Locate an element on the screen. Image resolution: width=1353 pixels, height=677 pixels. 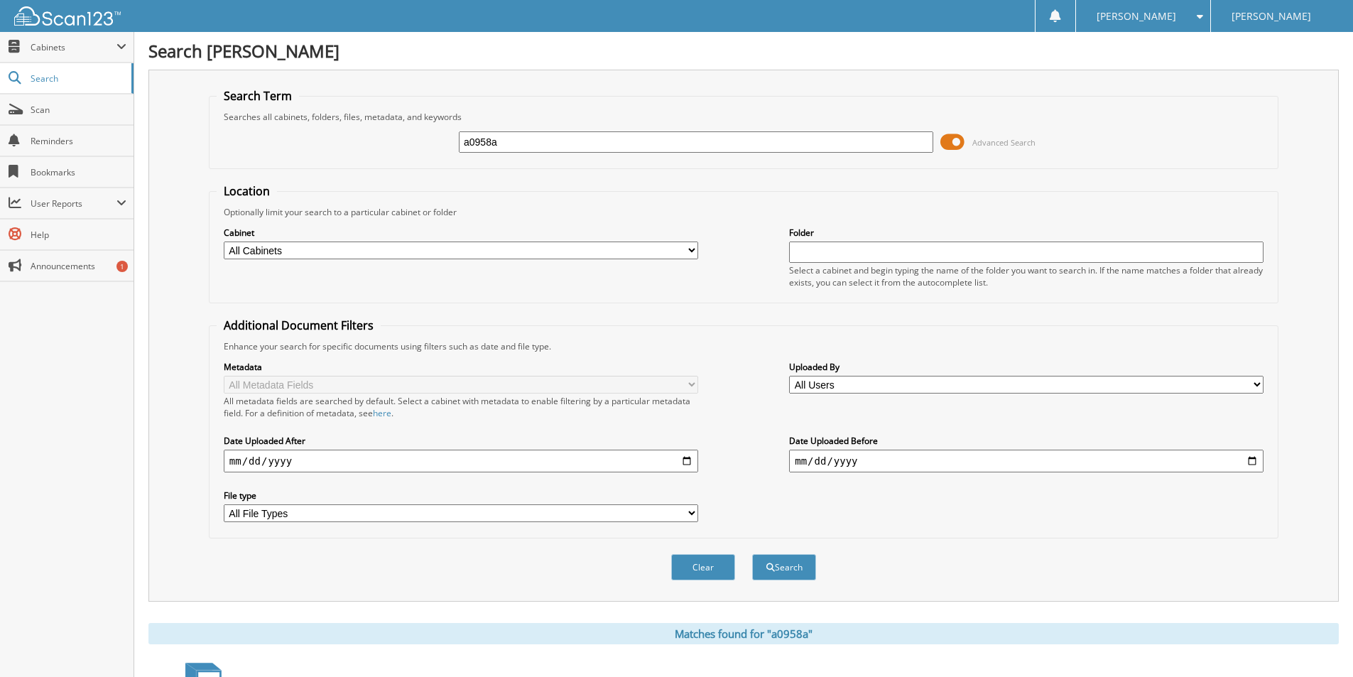
button: Clear is located at coordinates (703, 567).